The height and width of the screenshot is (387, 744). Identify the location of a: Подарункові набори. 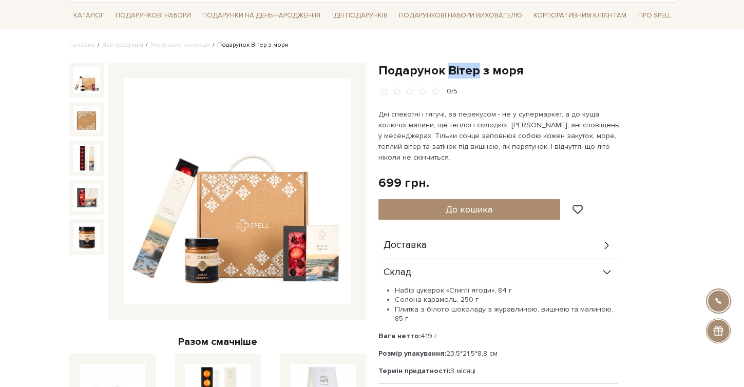
(153, 15).